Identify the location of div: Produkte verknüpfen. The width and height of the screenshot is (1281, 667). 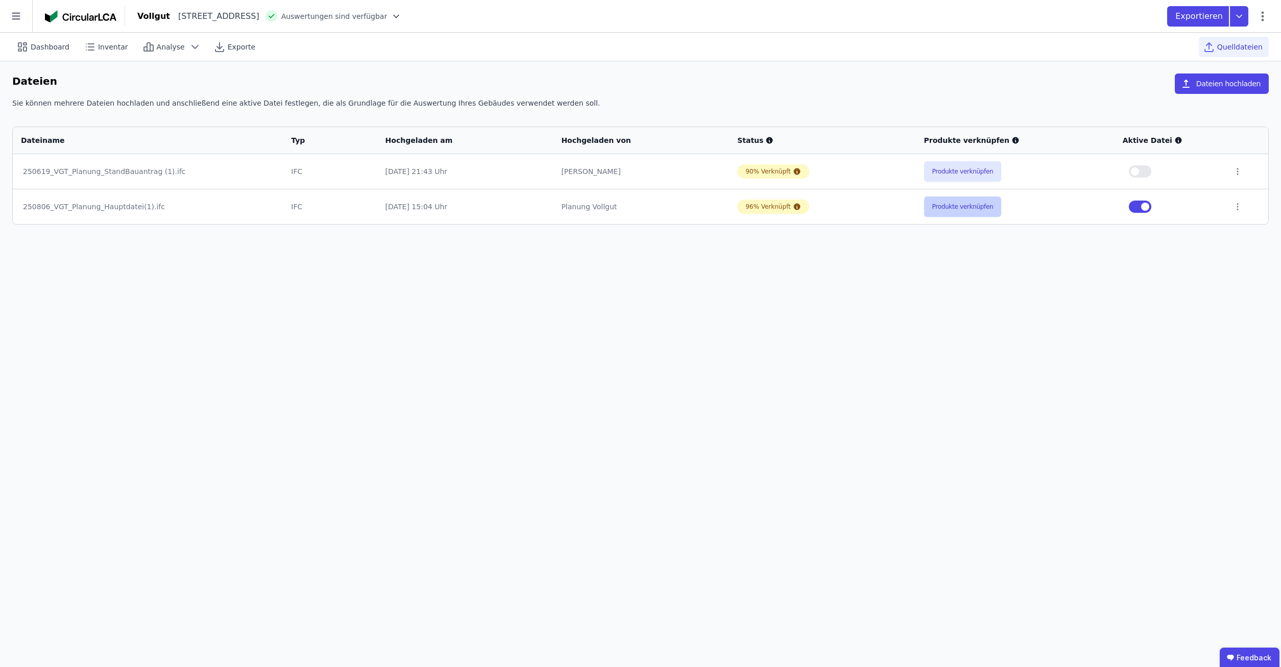
(1015, 140).